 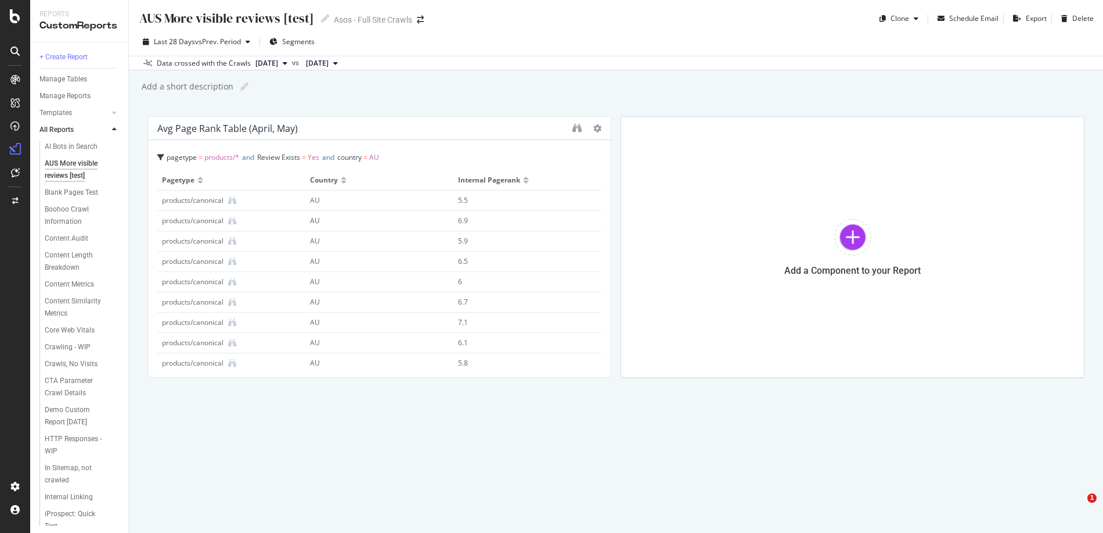 I want to click on button: Export, so click(x=1028, y=19).